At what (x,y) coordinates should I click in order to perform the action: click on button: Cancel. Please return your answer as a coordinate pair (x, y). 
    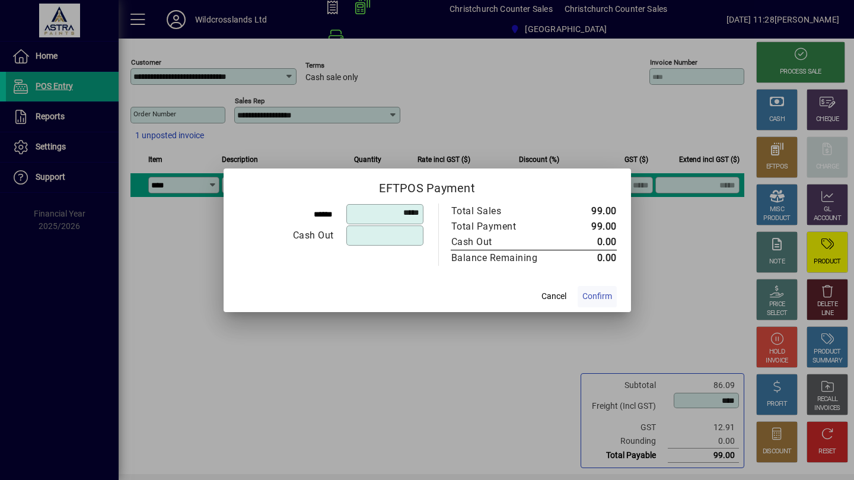
    Looking at the image, I should click on (554, 297).